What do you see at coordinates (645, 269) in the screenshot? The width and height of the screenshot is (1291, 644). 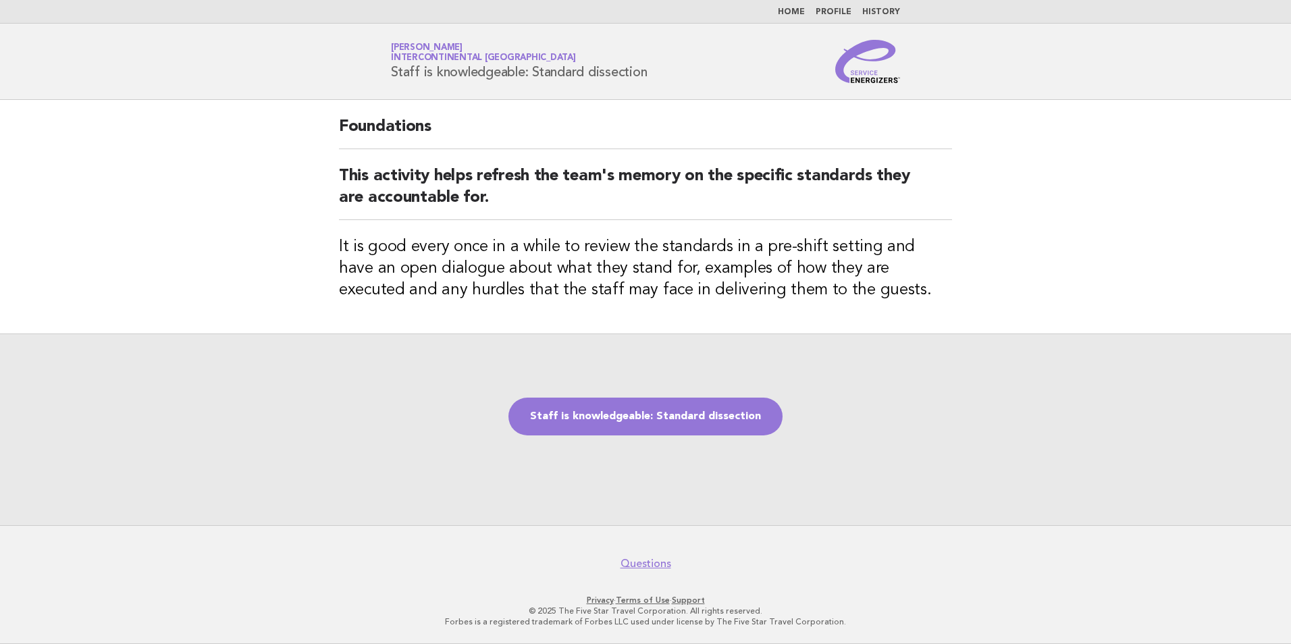 I see `h3: It is good every once in a while to review the standards in a pre-shift setting and have an open ...` at bounding box center [645, 269].